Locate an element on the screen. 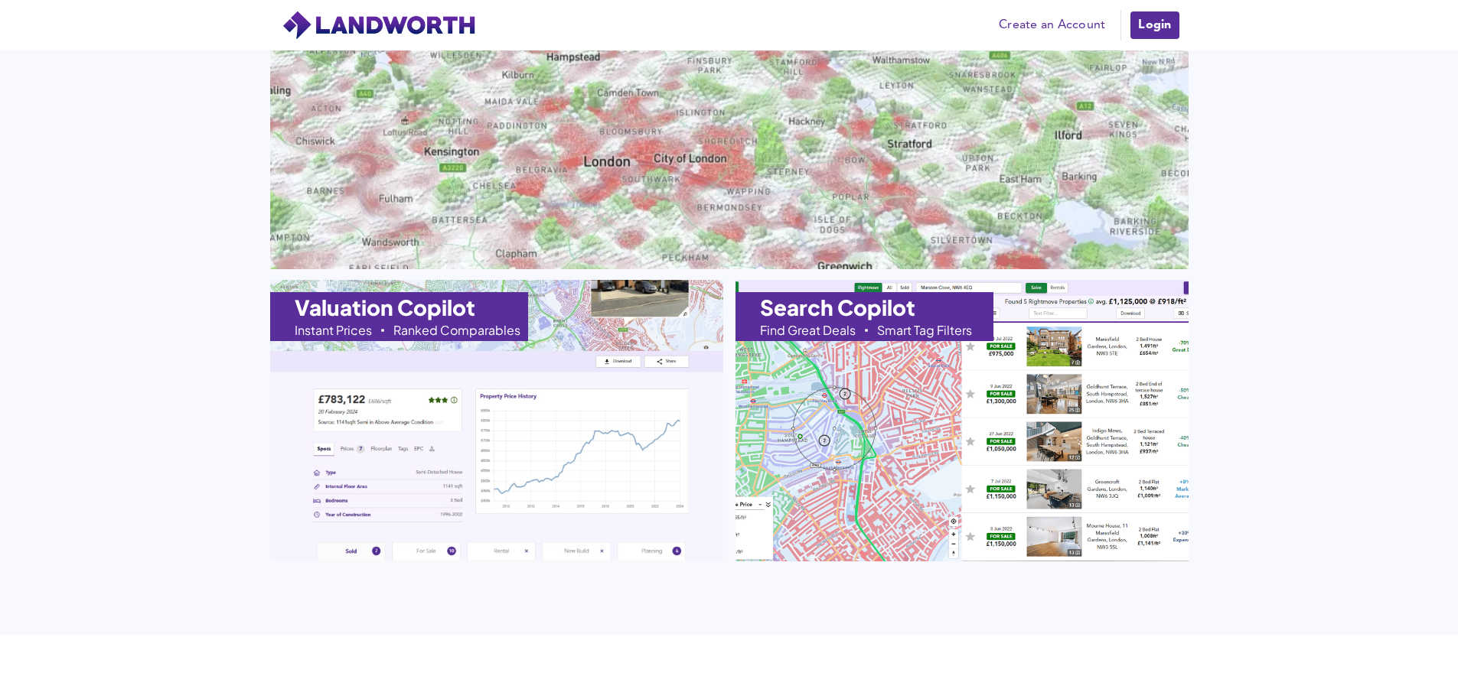 The width and height of the screenshot is (1458, 689). h1: Valuation Copilot is located at coordinates (385, 308).